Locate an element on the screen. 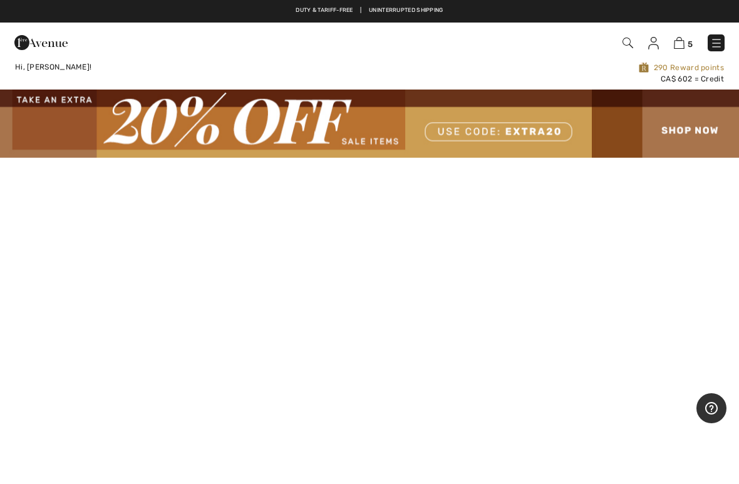 This screenshot has width=739, height=484. img: Avenue Rewards is located at coordinates (644, 67).